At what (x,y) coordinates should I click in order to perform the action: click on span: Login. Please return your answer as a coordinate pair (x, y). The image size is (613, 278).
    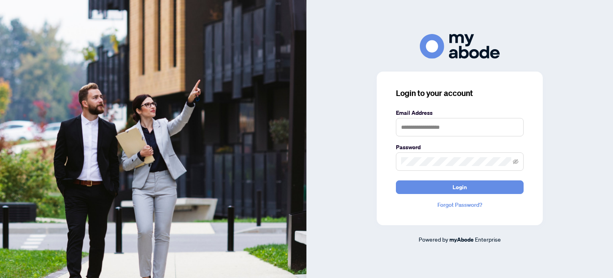
    Looking at the image, I should click on (460, 187).